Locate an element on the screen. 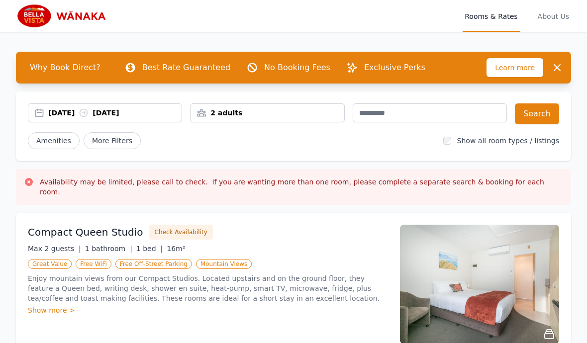  p: Best Rate Guaranteed is located at coordinates (186, 68).